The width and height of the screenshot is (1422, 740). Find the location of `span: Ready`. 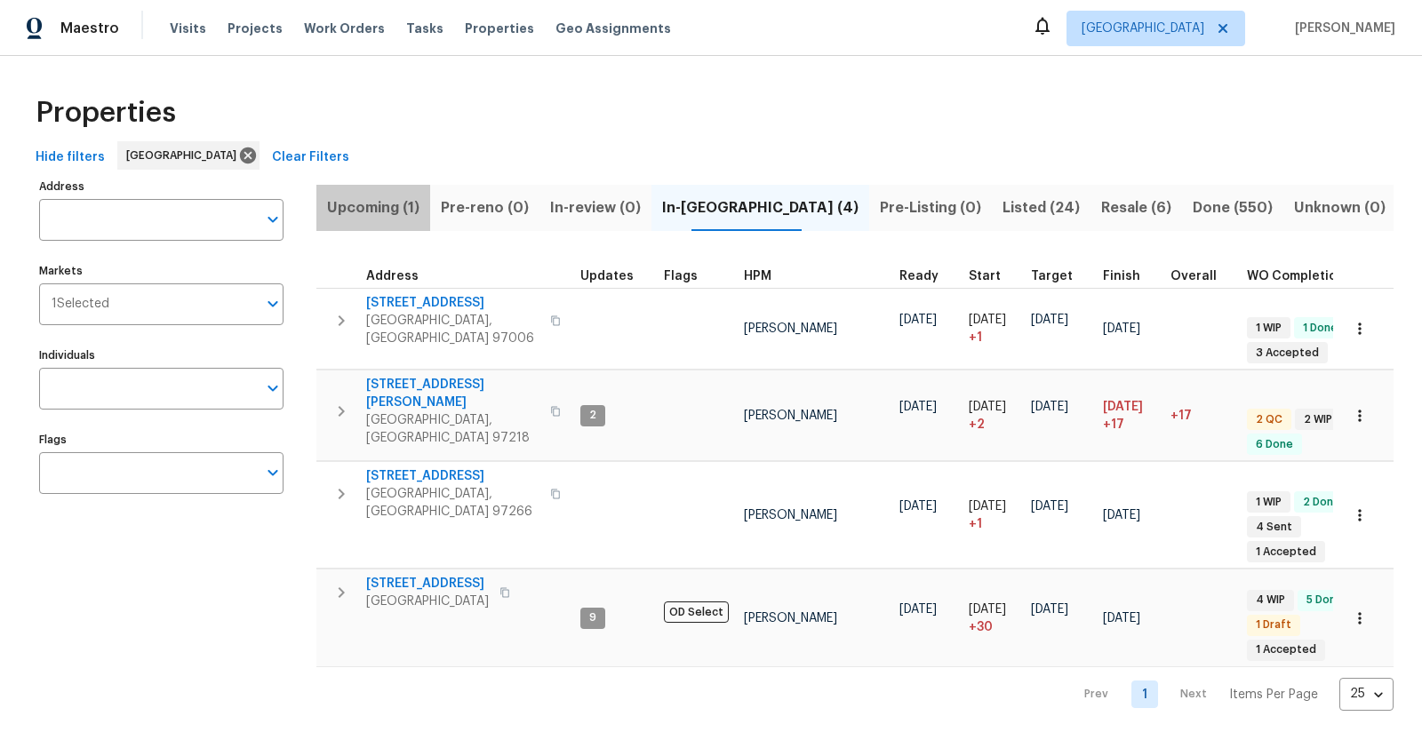

span: Ready is located at coordinates (919, 276).